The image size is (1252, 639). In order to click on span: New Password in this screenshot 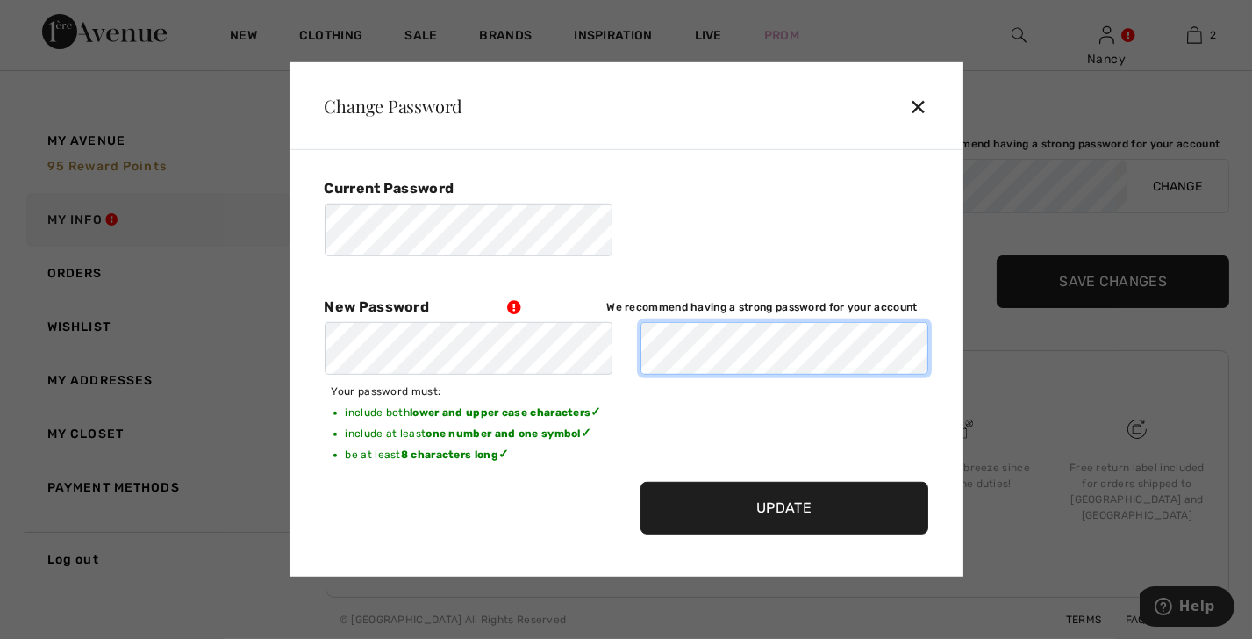, I will do `click(377, 306)`.